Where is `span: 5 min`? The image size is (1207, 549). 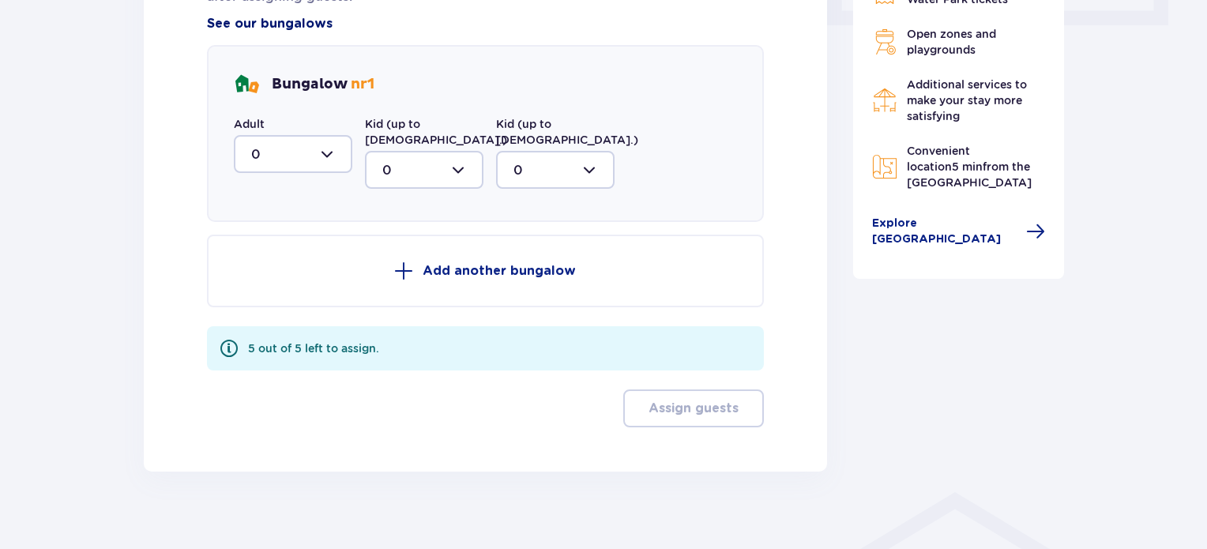 span: 5 min is located at coordinates (967, 167).